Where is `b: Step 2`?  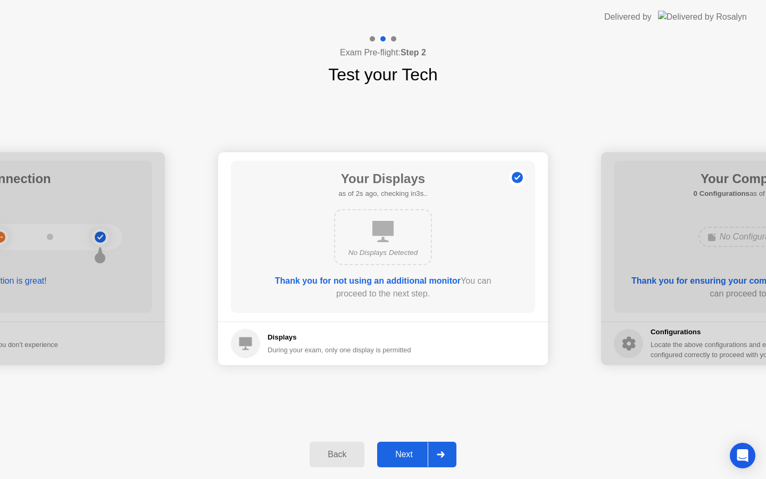
b: Step 2 is located at coordinates (413, 52).